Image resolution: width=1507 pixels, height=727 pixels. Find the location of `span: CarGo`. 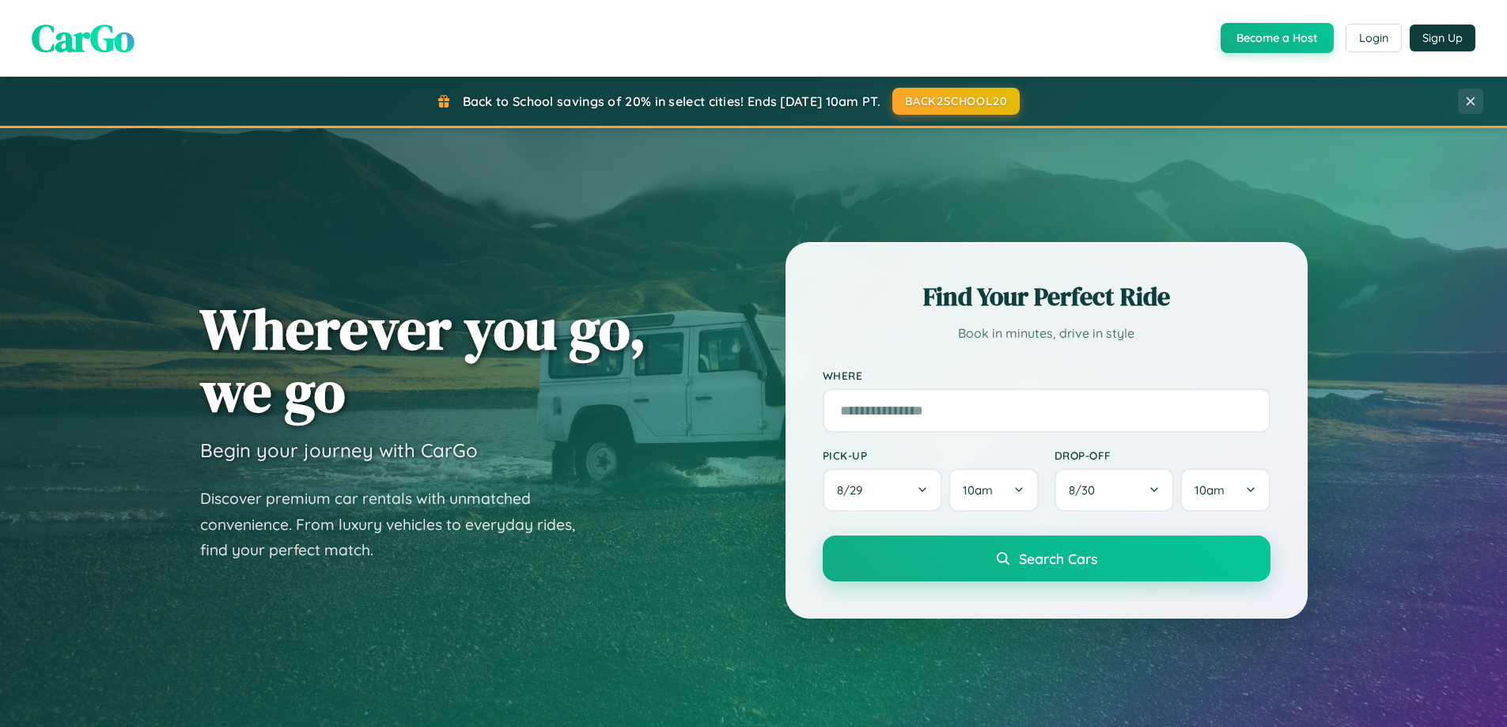

span: CarGo is located at coordinates (83, 38).